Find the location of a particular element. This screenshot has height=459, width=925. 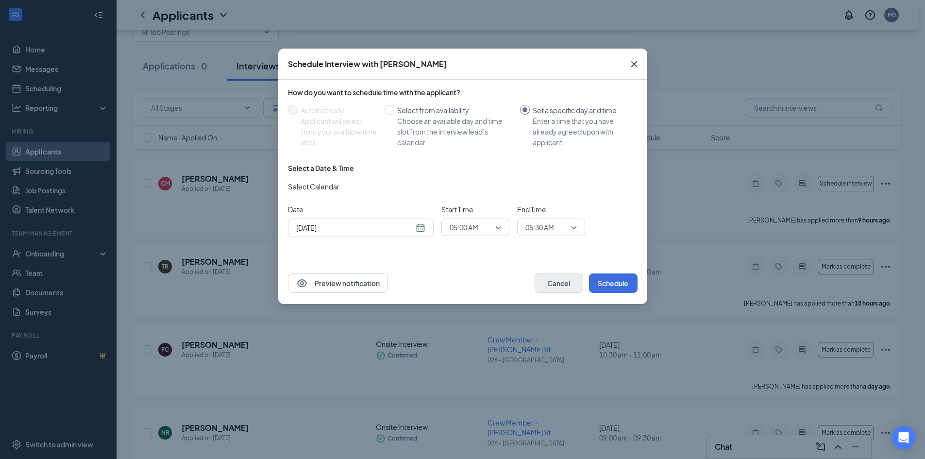

span: End Time is located at coordinates (551, 209).